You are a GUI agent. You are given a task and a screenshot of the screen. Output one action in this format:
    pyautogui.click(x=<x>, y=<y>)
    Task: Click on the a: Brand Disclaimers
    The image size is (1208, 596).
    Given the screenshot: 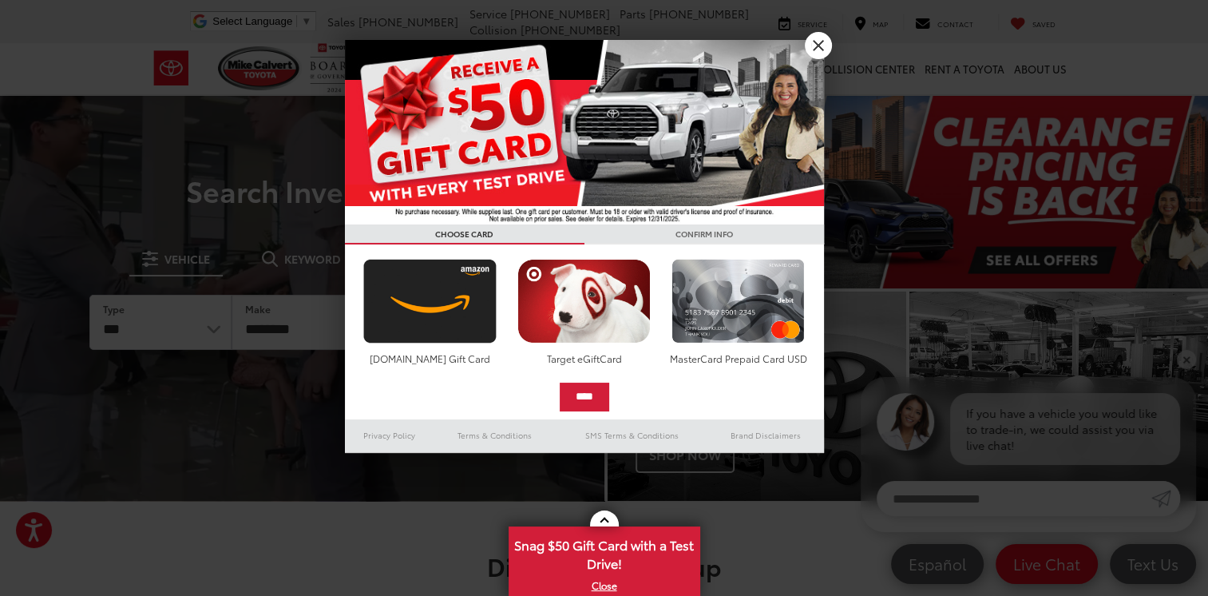 What is the action you would take?
    pyautogui.click(x=766, y=435)
    